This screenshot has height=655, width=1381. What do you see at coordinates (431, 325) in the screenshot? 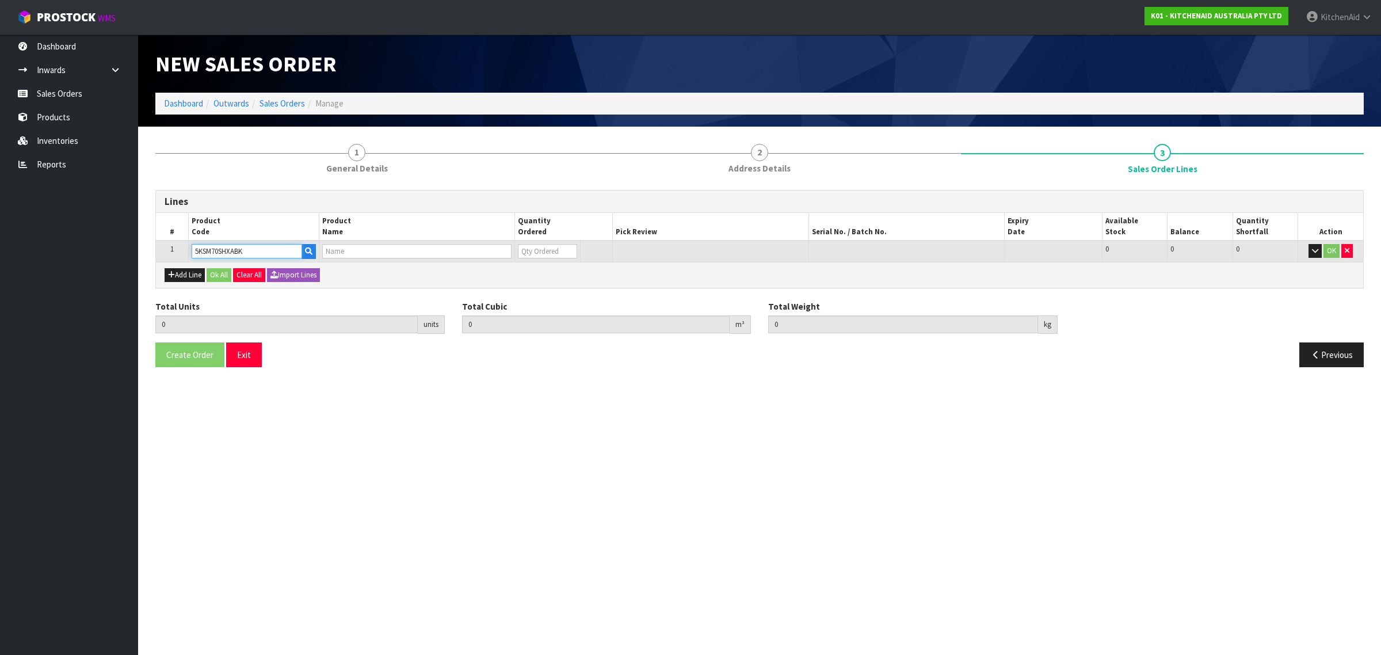
I see `div: units` at bounding box center [431, 325].